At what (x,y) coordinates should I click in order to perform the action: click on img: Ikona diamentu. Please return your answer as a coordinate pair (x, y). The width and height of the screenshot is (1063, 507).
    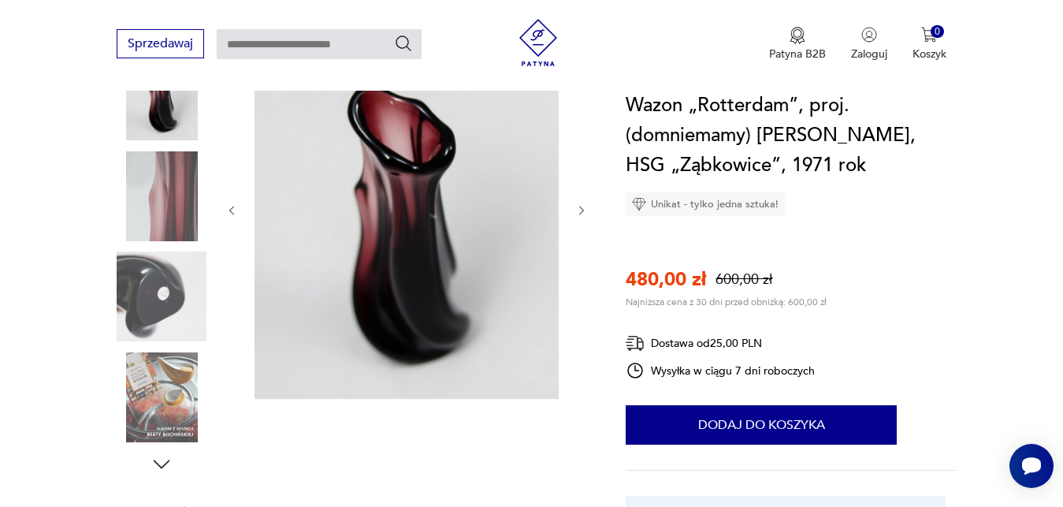
    Looking at the image, I should click on (639, 204).